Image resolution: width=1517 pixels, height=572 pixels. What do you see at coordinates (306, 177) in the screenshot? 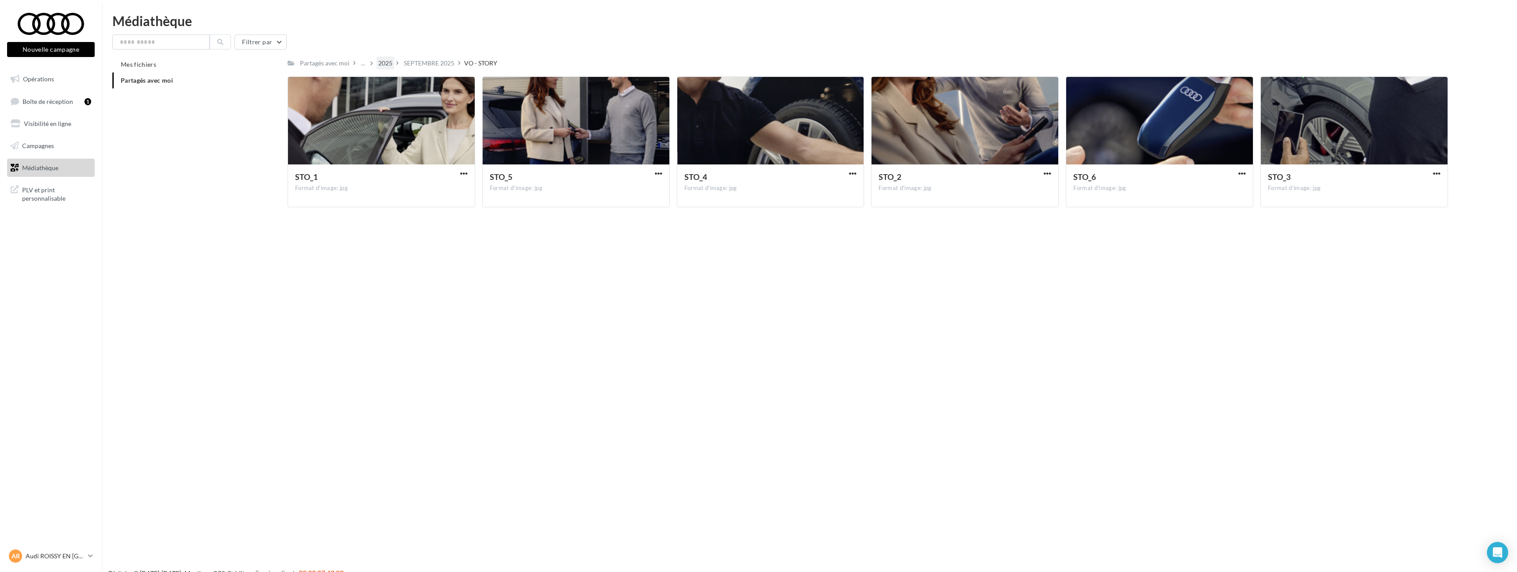
I see `span: STO_1` at bounding box center [306, 177].